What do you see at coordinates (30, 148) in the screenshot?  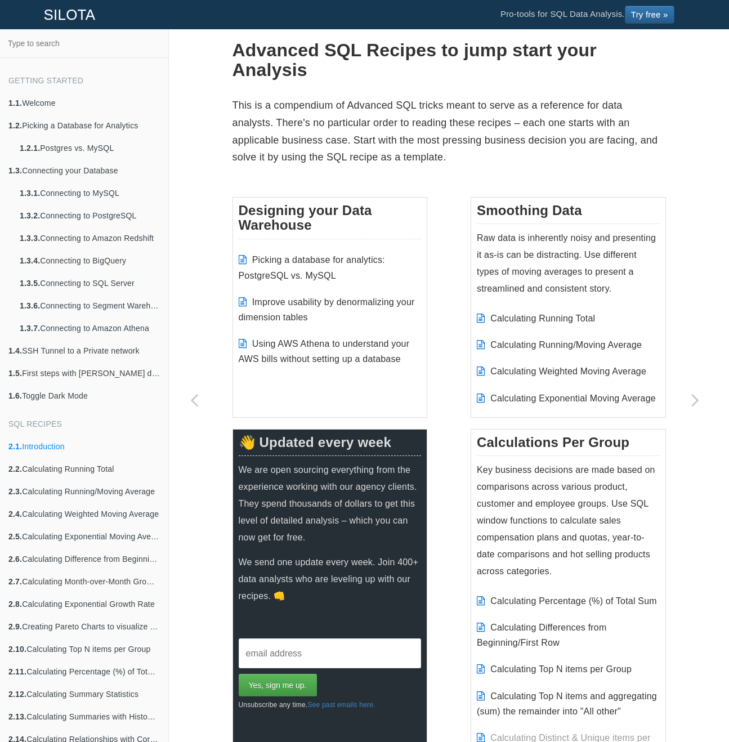 I see `b: 1.2.1.` at bounding box center [30, 148].